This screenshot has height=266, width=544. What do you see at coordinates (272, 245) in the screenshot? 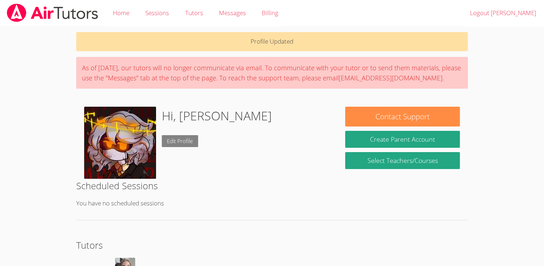
I see `h2: Tutors` at bounding box center [272, 245].